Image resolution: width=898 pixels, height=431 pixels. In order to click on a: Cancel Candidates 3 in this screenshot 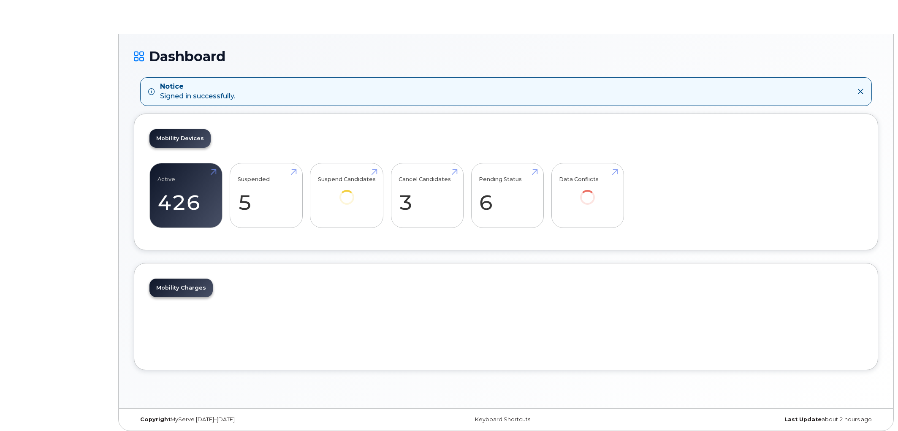, I will do `click(427, 195)`.